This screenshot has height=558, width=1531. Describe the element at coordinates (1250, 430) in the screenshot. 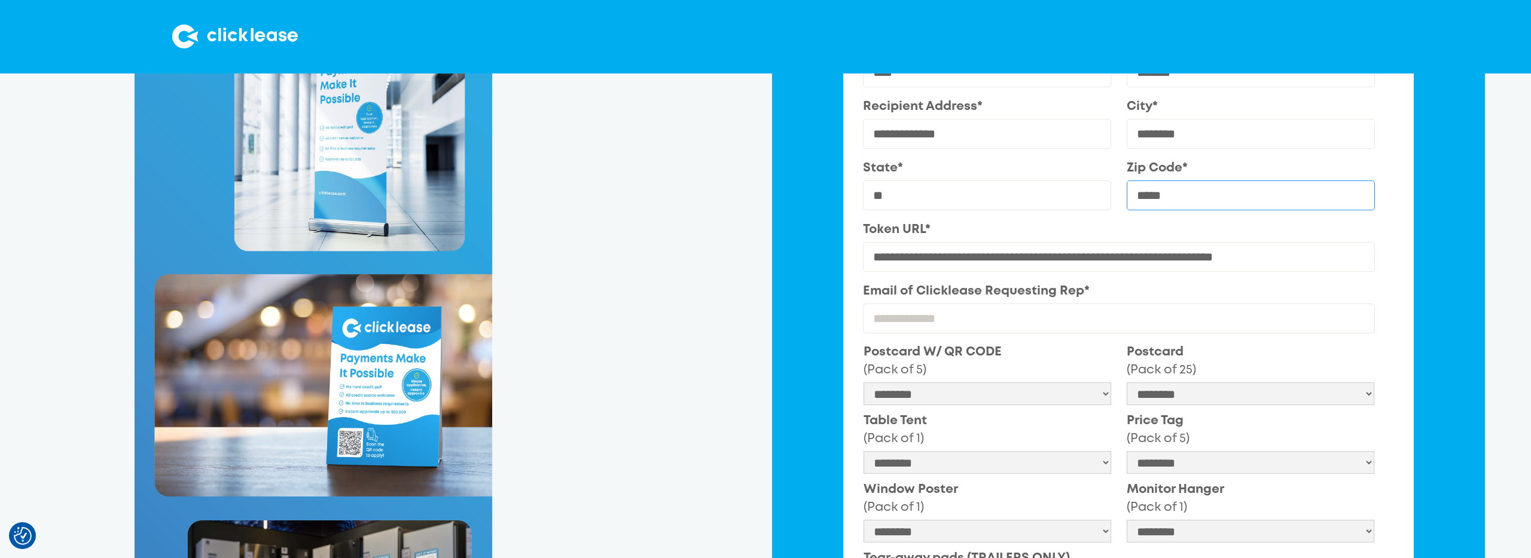

I see `label: Price Tag` at that location.